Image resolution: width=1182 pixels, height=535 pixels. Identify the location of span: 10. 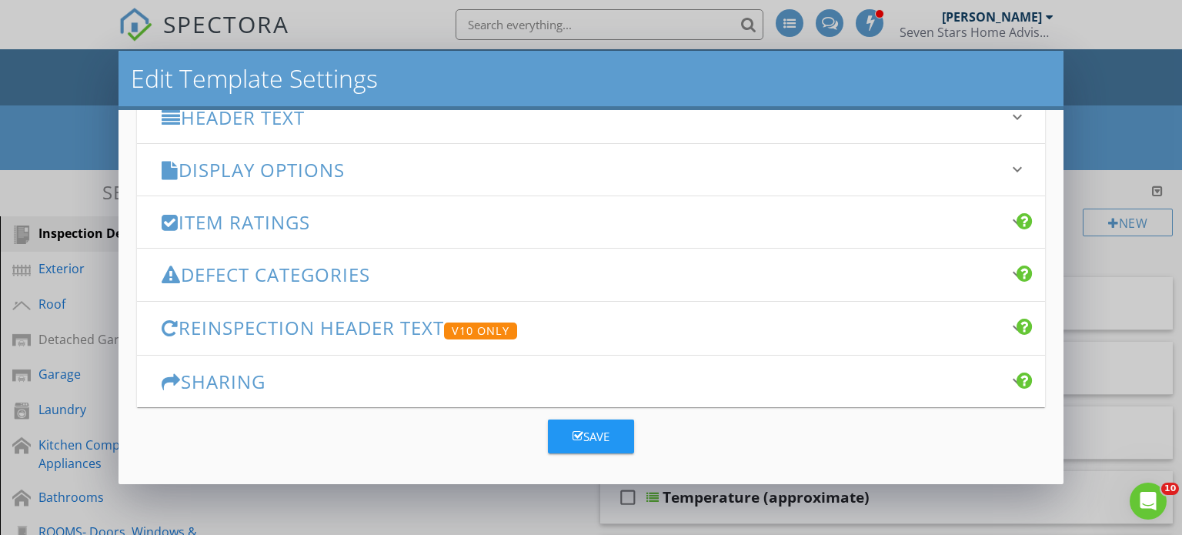
(1170, 489).